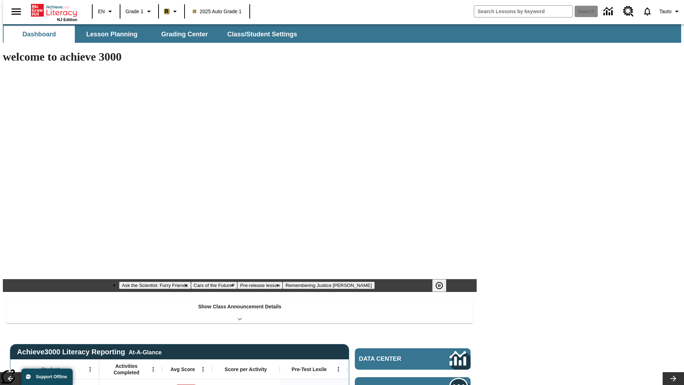 The image size is (684, 385). I want to click on button: Slide 1 Ask the Scientist: Furry Friends, so click(155, 285).